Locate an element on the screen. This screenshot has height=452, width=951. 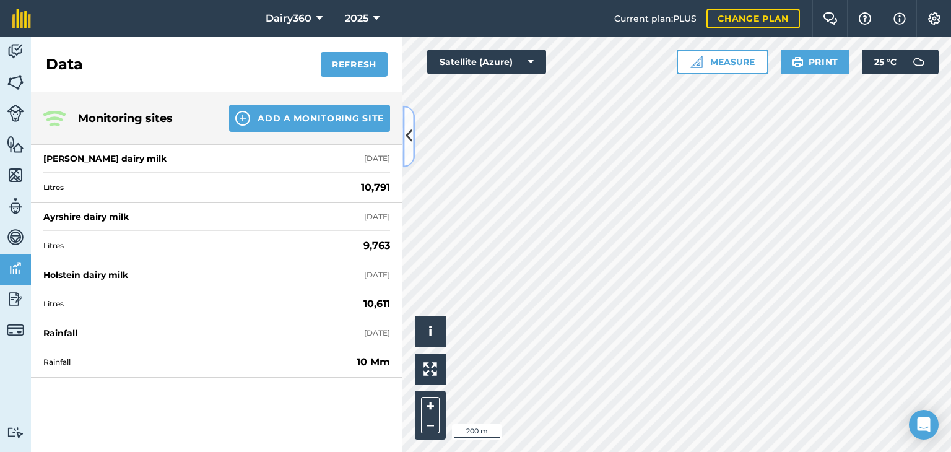
button: Print is located at coordinates (816, 62).